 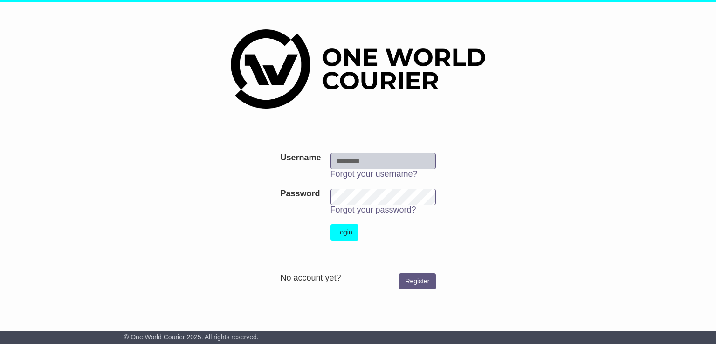 What do you see at coordinates (417, 281) in the screenshot?
I see `a: Register` at bounding box center [417, 281].